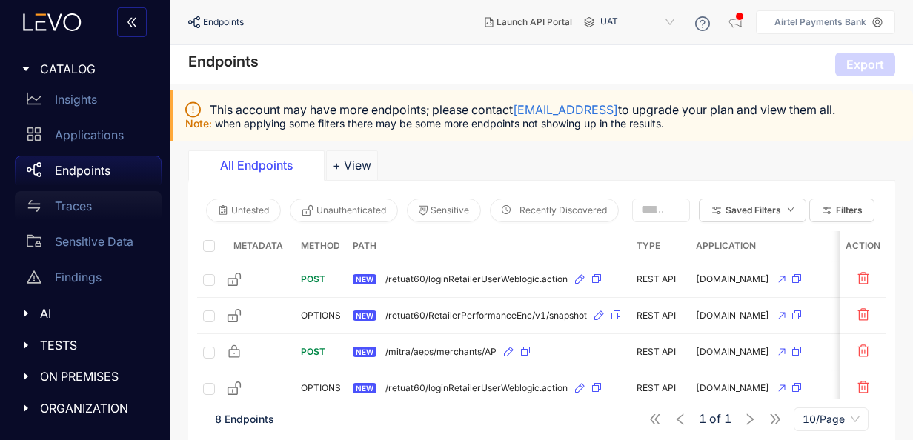  I want to click on span: TESTS, so click(95, 345).